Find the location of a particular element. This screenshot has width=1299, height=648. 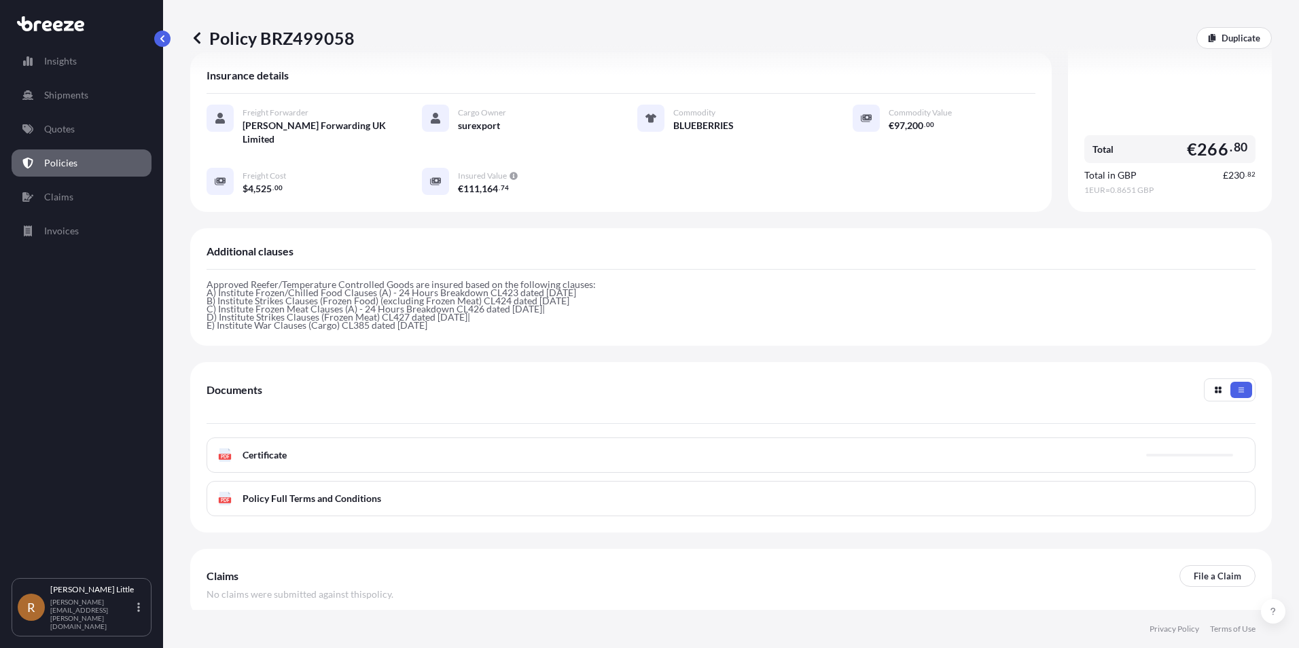

span: Freight Forwarder is located at coordinates (275, 113).